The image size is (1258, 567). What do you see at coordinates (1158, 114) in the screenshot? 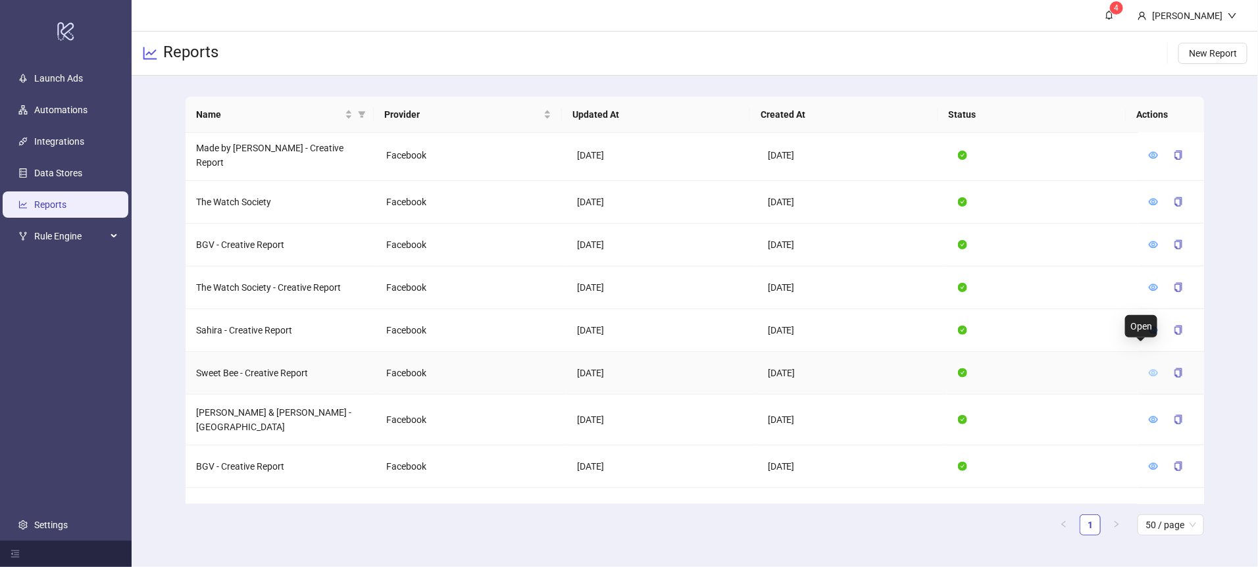
I see `th: Actions` at bounding box center [1158, 114].